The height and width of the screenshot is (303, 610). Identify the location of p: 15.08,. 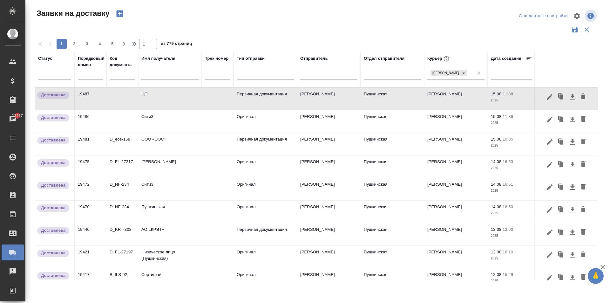
(497, 94).